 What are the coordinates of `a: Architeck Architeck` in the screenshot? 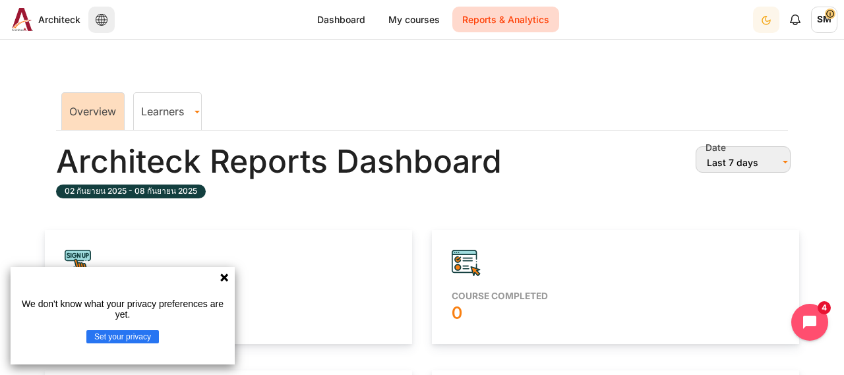 It's located at (44, 19).